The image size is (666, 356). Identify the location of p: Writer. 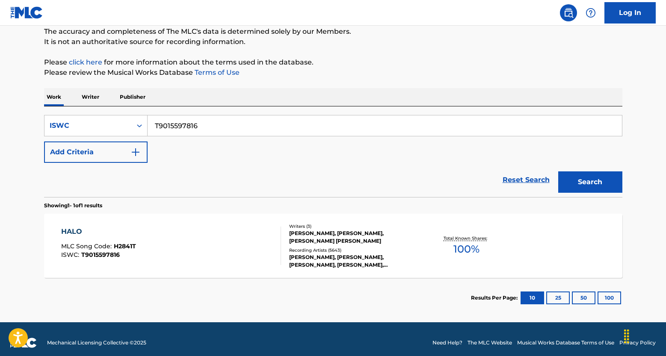
(90, 97).